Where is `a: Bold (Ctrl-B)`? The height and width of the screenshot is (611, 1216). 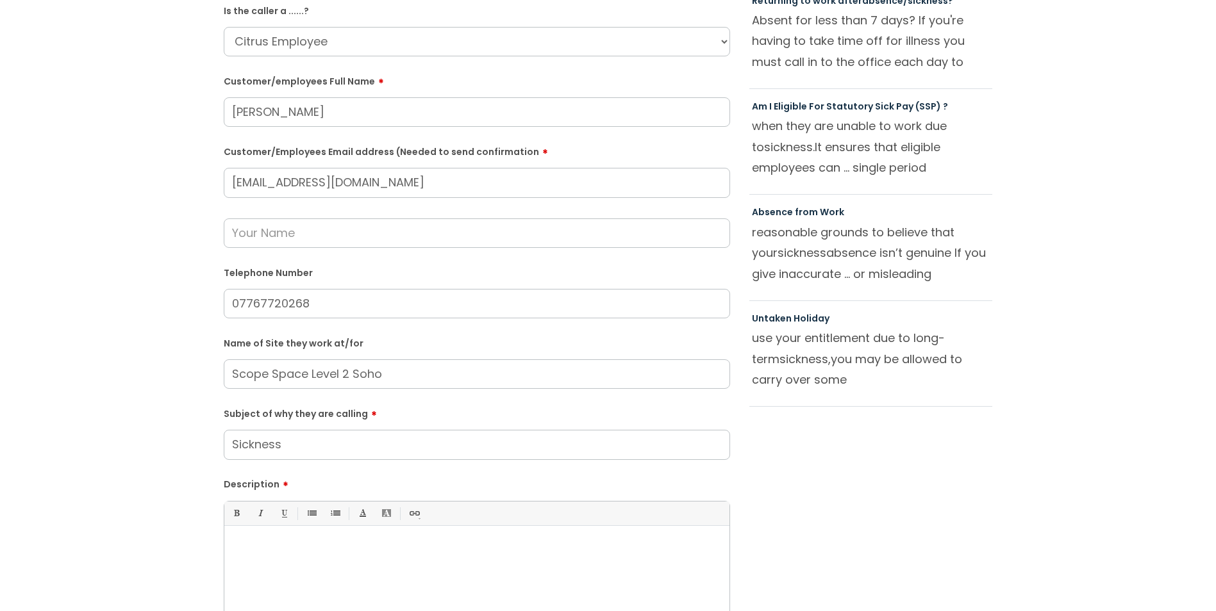
a: Bold (Ctrl-B) is located at coordinates (236, 513).